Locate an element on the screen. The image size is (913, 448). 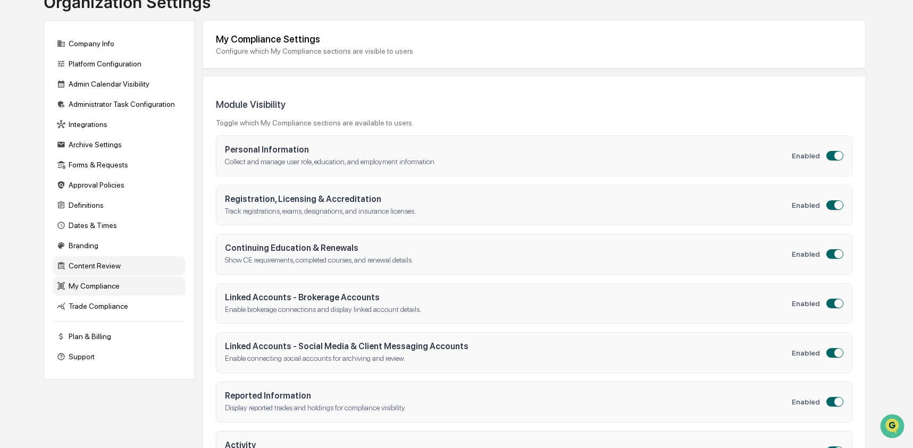
span: Preclearance is located at coordinates (45, 139).